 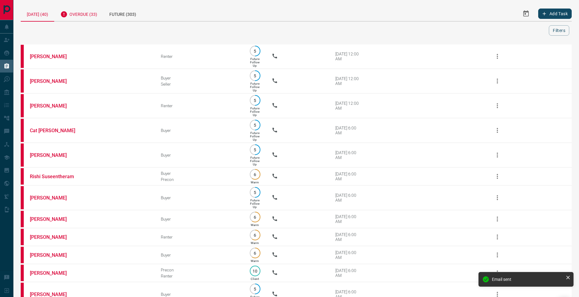 What do you see at coordinates (527, 279) in the screenshot?
I see `div: Email sent` at bounding box center [527, 279].